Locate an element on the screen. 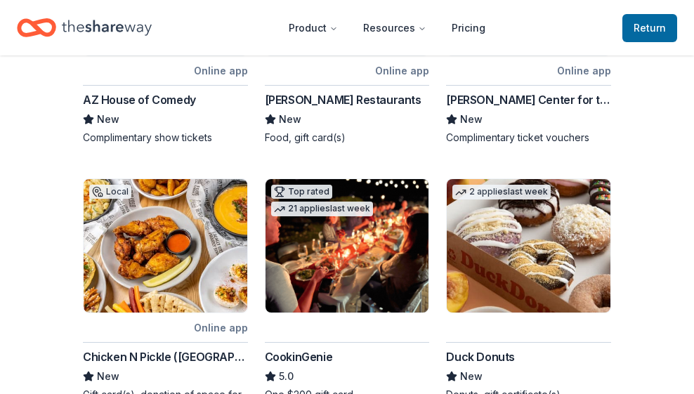 The image size is (694, 394). span: Return is located at coordinates (650, 28).